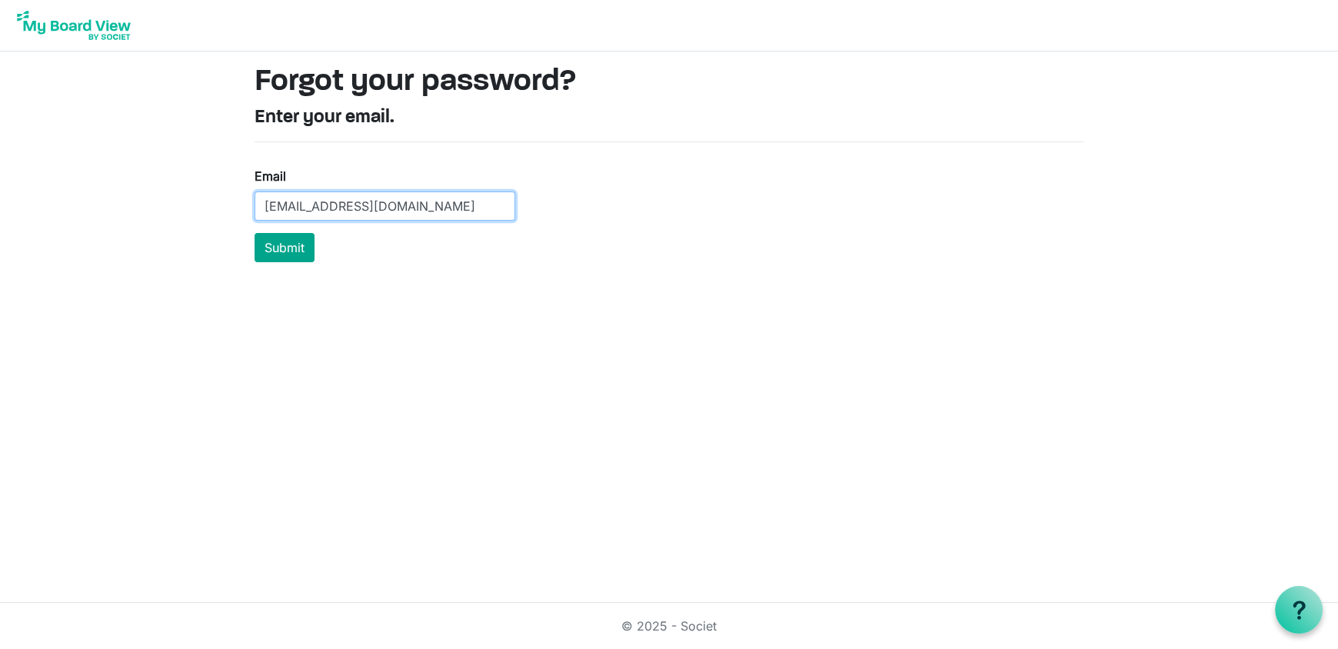 This screenshot has width=1338, height=649. Describe the element at coordinates (669, 82) in the screenshot. I see `h1: Forgot your password?` at that location.